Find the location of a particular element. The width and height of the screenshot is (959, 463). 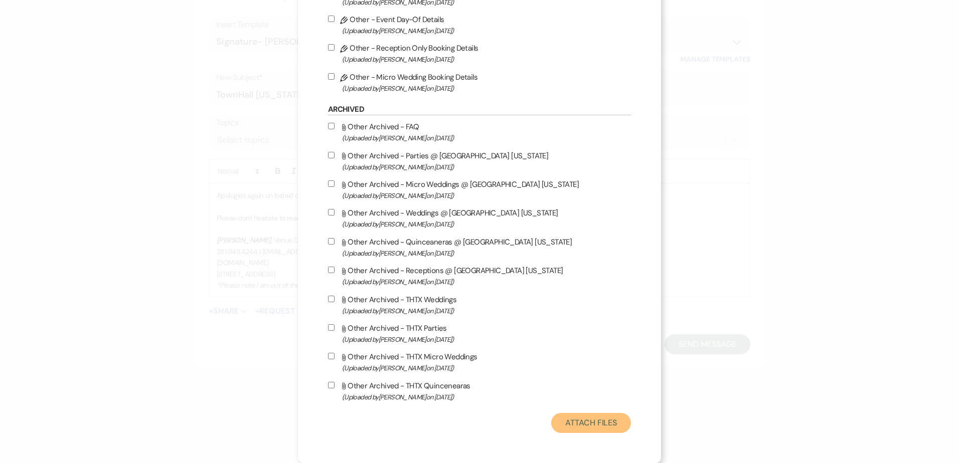

label: Other - Micro Wedding Booking Details is located at coordinates (480, 82).